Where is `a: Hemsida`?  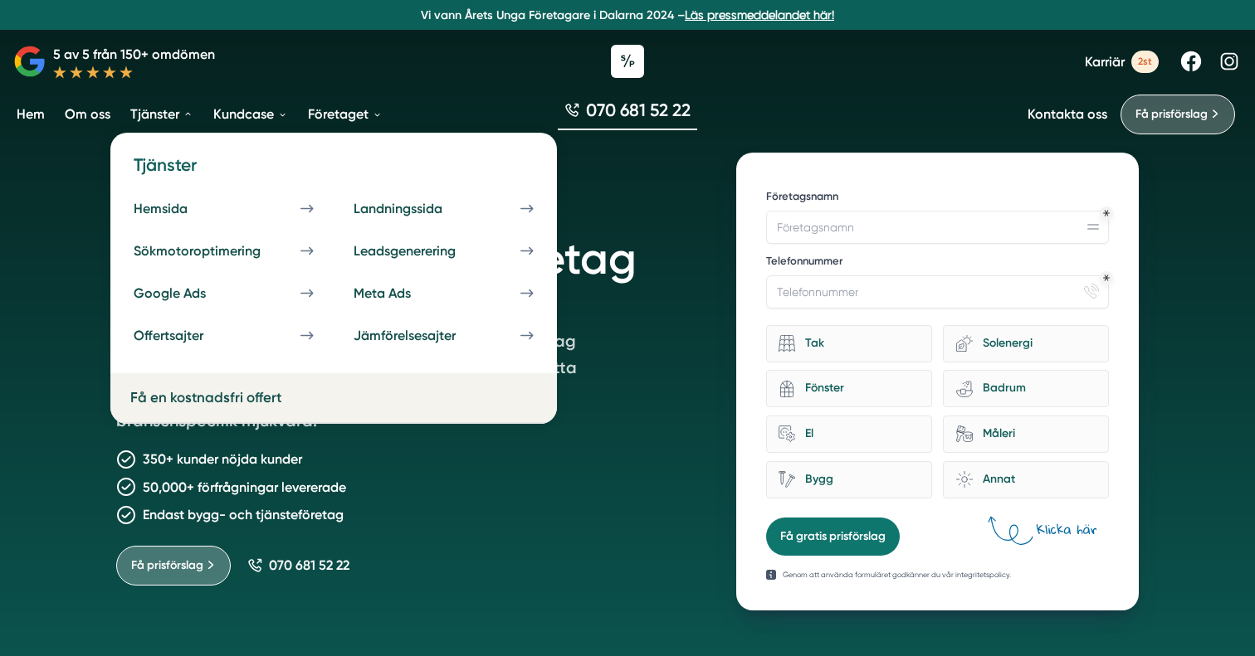 a: Hemsida is located at coordinates (223, 208).